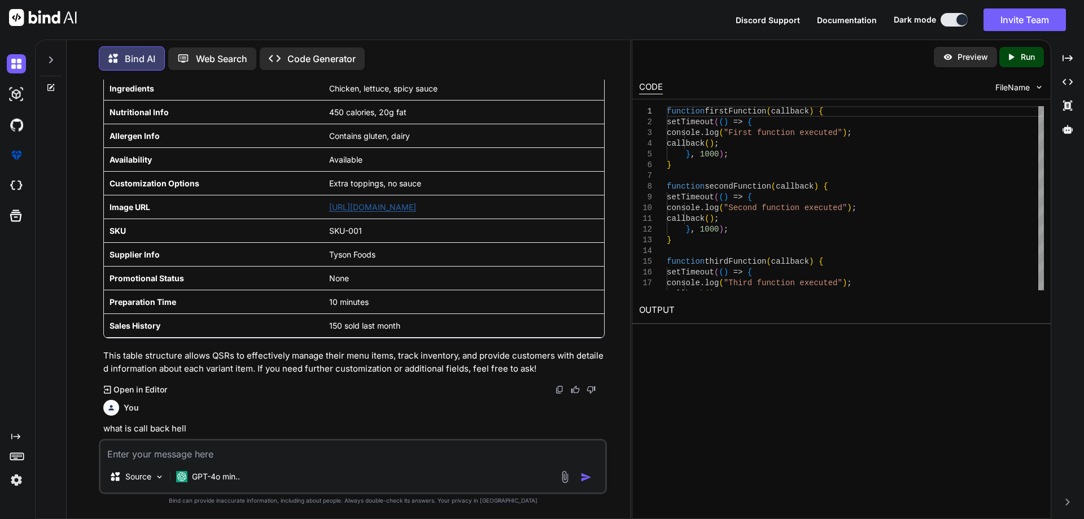  What do you see at coordinates (683, 133) in the screenshot?
I see `span: console` at bounding box center [683, 133].